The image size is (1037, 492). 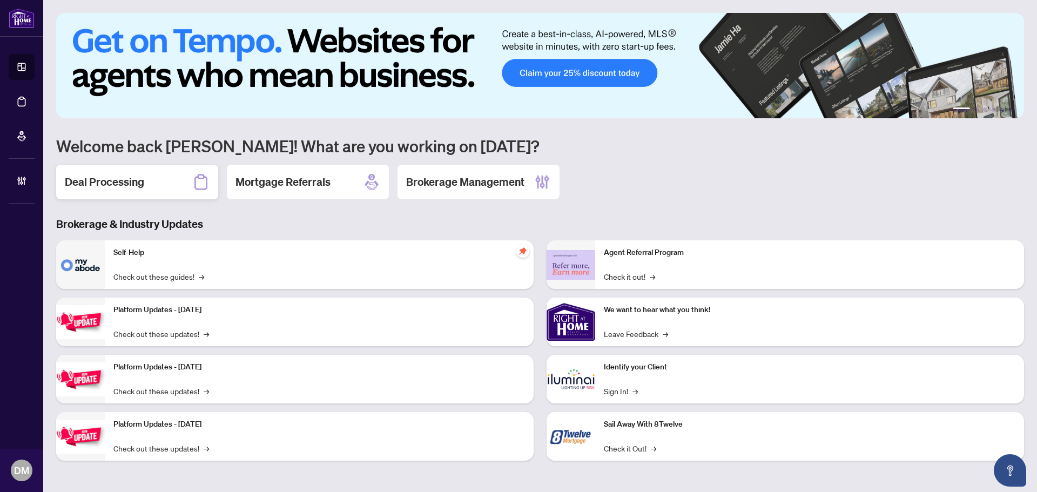 I want to click on img: Slide 0, so click(x=540, y=65).